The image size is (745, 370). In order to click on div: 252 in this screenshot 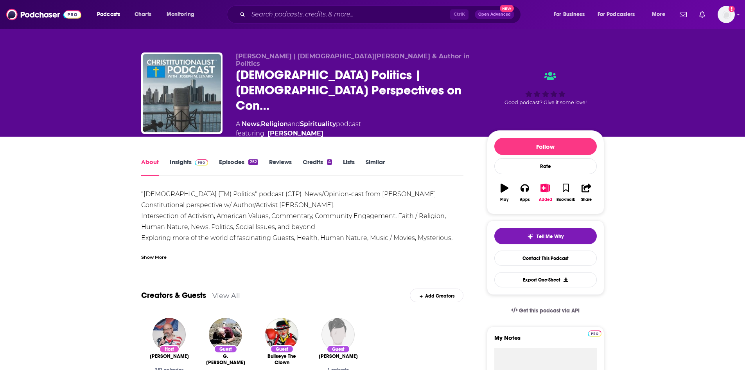, I will do `click(253, 162)`.